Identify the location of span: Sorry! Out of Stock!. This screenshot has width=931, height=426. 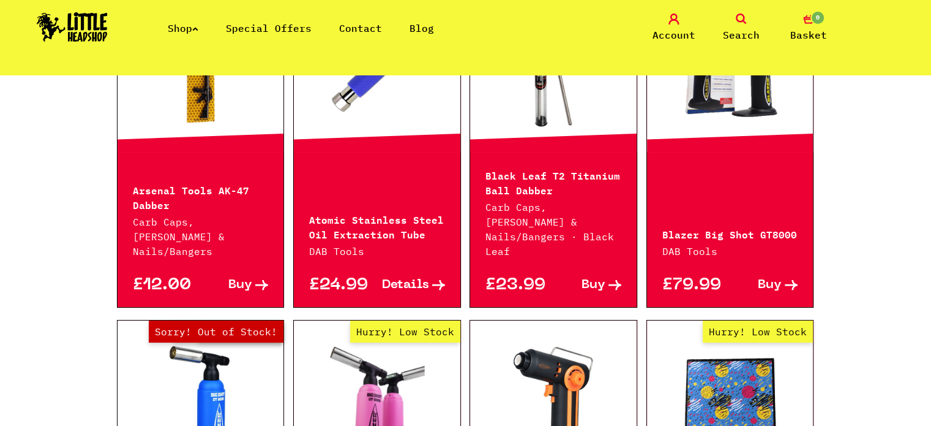
(216, 331).